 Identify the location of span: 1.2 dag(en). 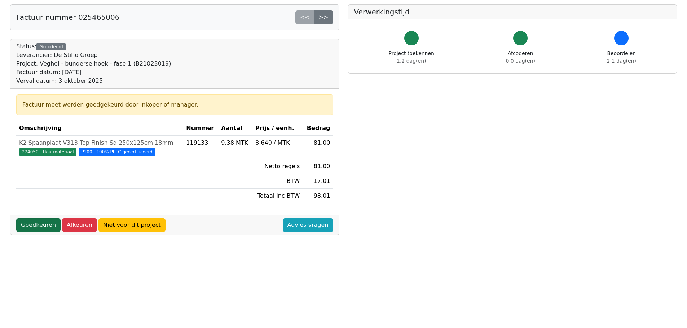
(411, 61).